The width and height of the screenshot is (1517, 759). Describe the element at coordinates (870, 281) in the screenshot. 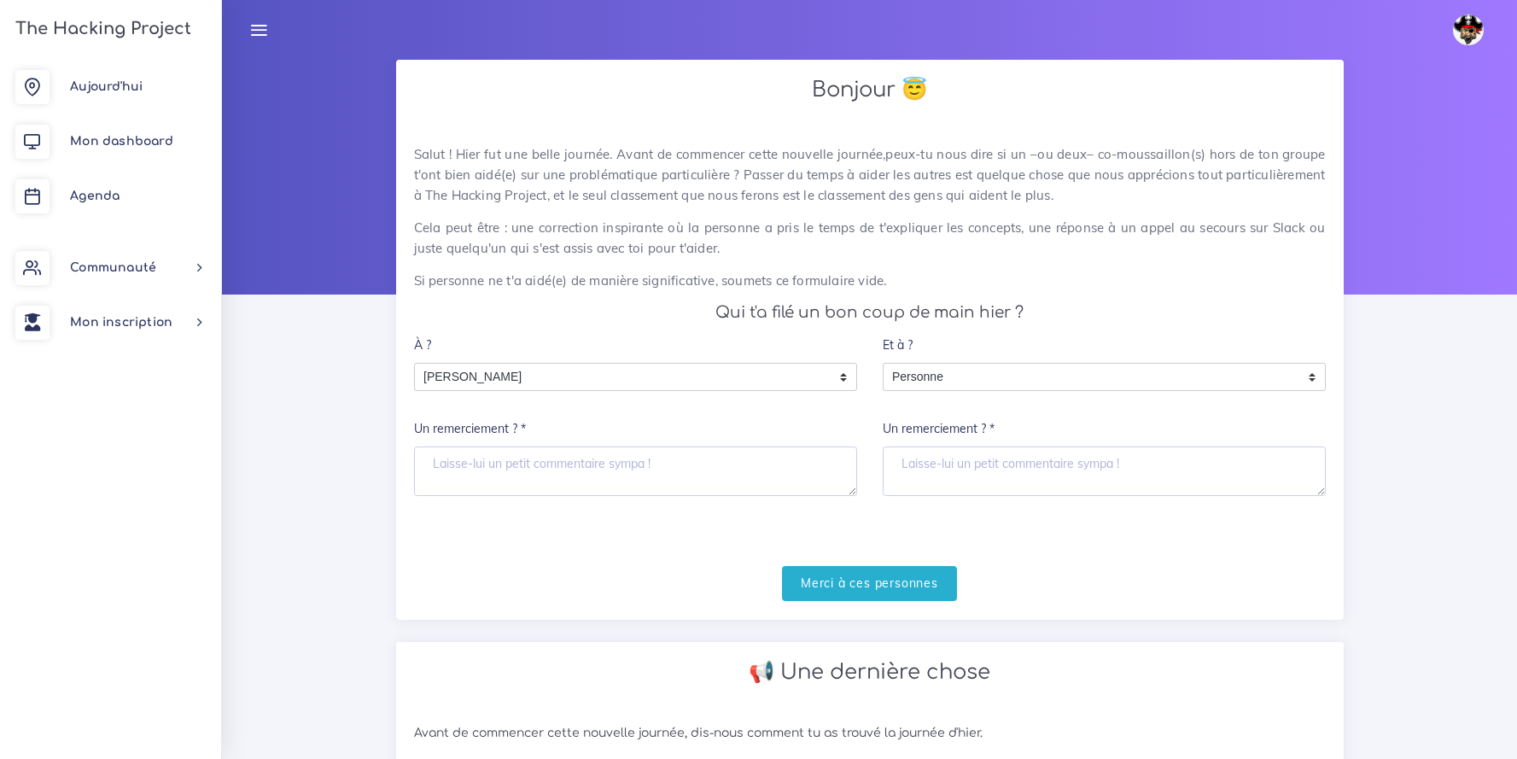

I see `p: Si personne ne t'a aidé(e) de manière significative, soumets ce formulaire vide.` at that location.